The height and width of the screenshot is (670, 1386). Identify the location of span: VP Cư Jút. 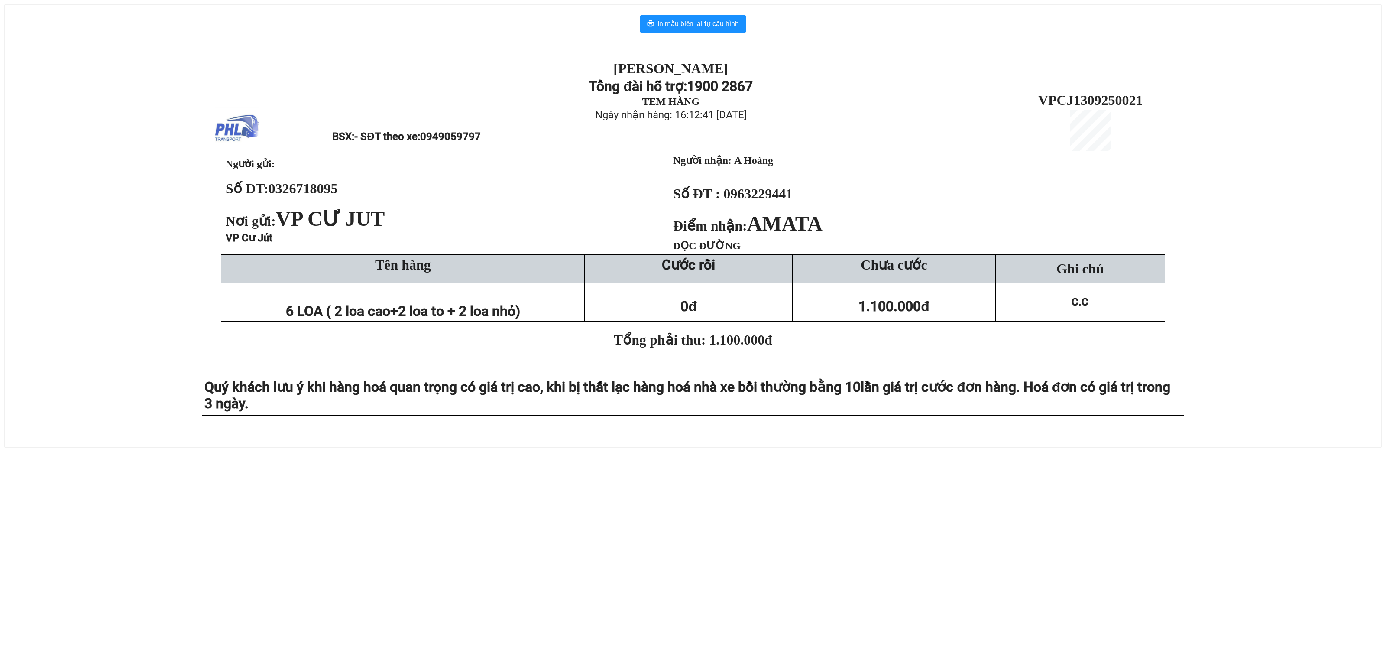
(249, 238).